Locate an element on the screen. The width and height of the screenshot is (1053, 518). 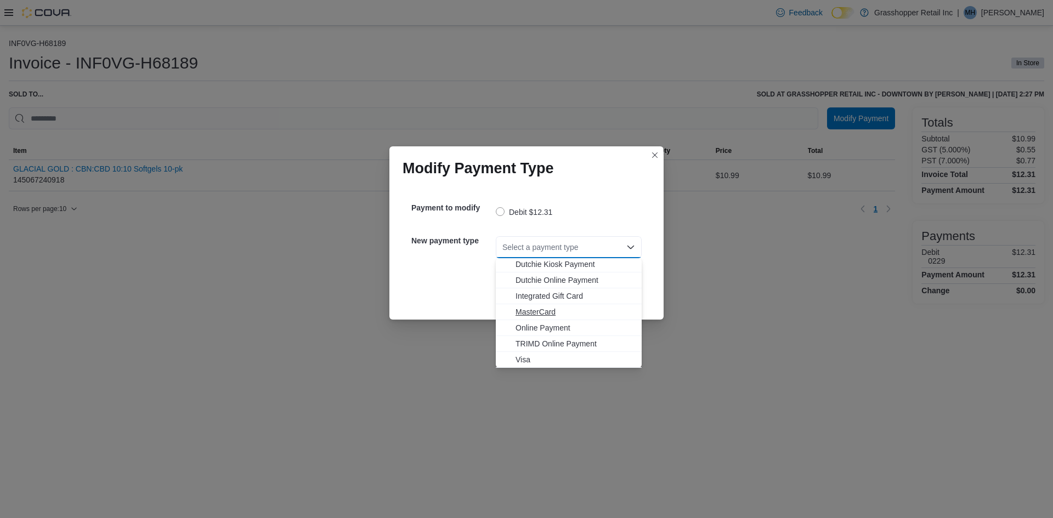
button: Close list of options is located at coordinates (631, 247).